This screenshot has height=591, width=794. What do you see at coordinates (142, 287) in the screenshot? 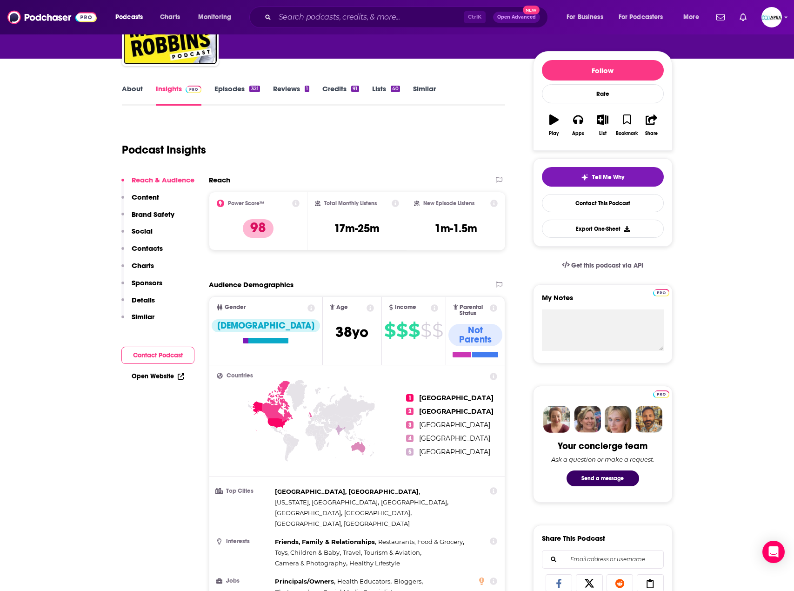
I see `button: Sponsors` at bounding box center [142, 287].